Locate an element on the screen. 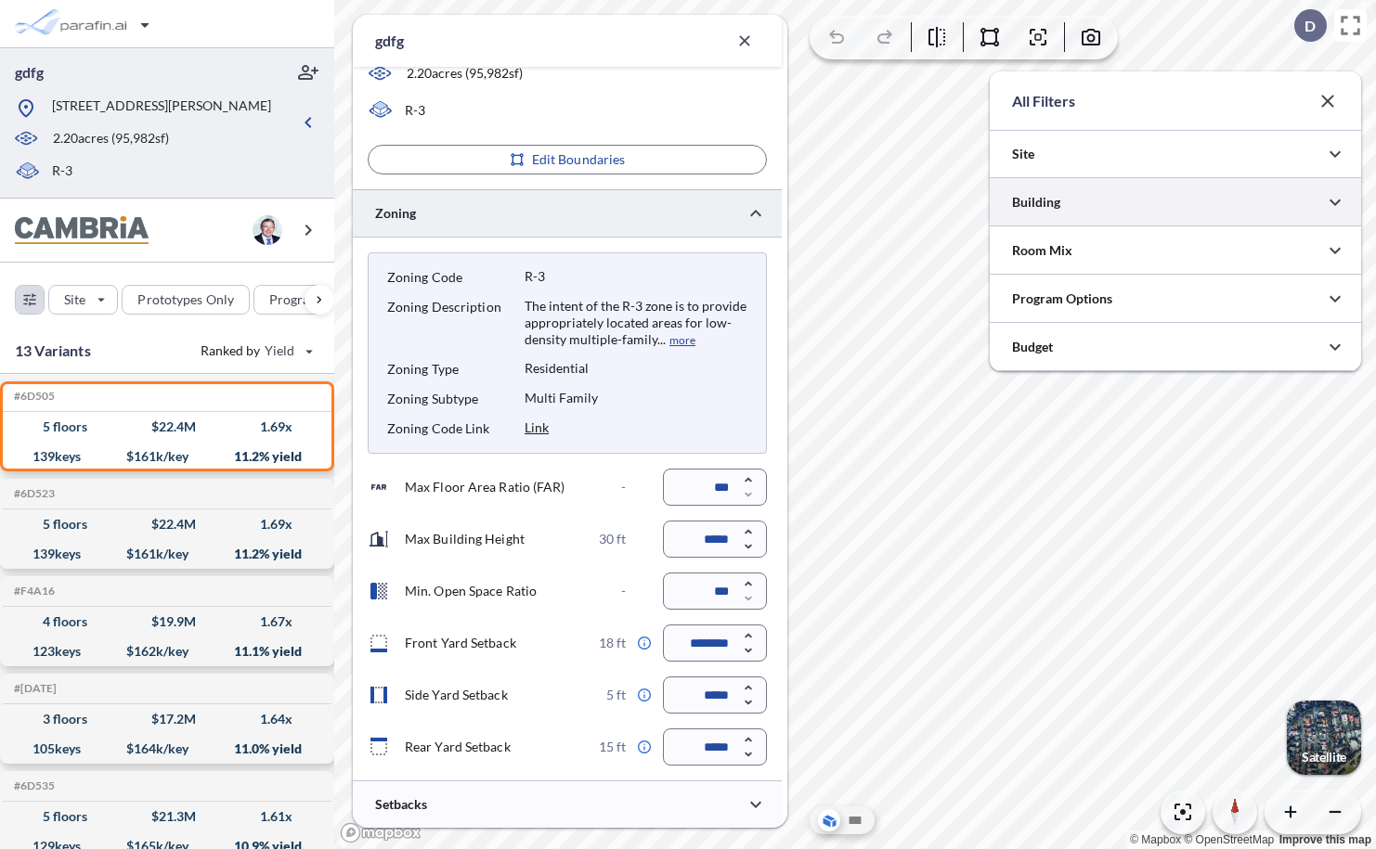  p: All Filters is located at coordinates (1044, 101).